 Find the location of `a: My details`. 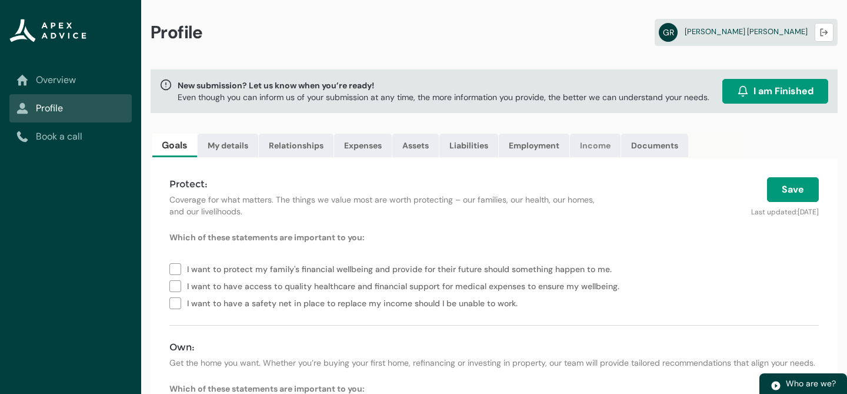

a: My details is located at coordinates (228, 145).